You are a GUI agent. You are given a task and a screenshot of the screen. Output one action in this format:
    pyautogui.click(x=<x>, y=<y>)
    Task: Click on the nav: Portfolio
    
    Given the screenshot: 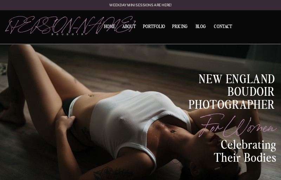 What is the action you would take?
    pyautogui.click(x=154, y=27)
    